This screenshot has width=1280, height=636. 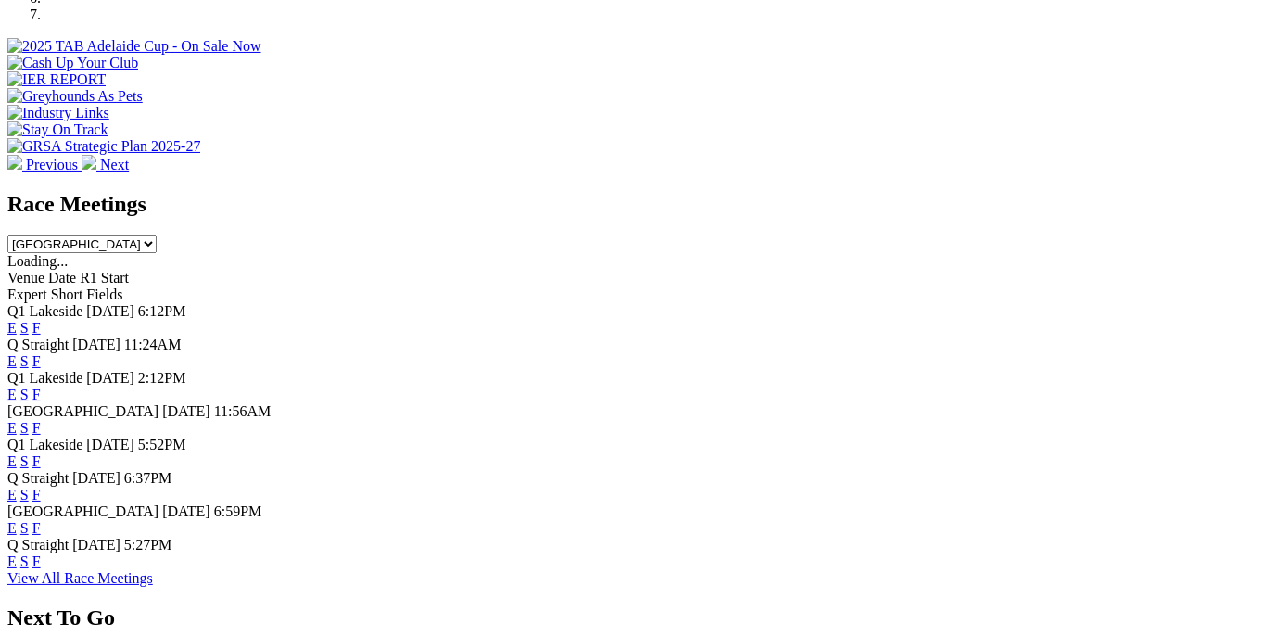 I want to click on img: chevron-right-pager-white.svg, so click(x=89, y=162).